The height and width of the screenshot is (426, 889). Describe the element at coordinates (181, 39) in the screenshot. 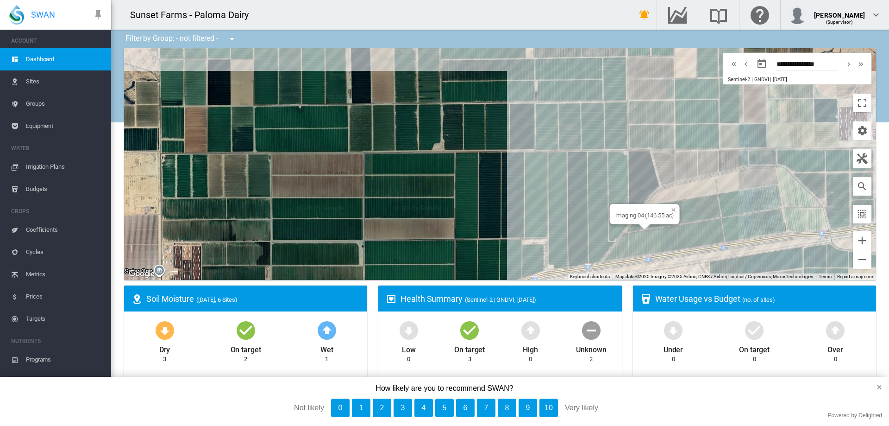

I see `div: Filter by Group: - not filtered -` at that location.